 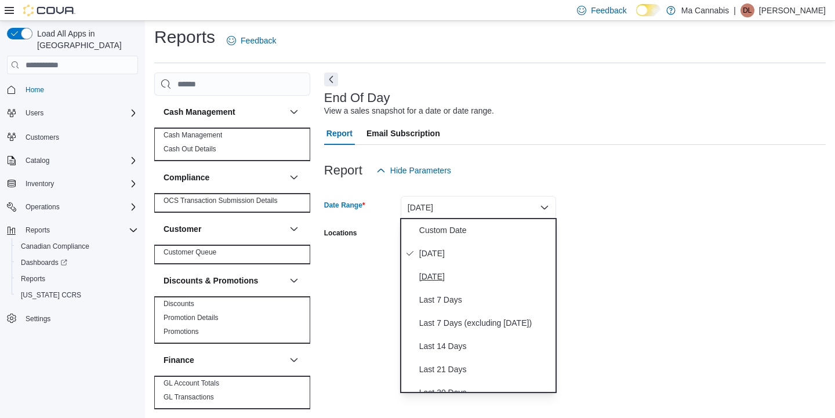 I want to click on h3: End Of Day, so click(x=357, y=98).